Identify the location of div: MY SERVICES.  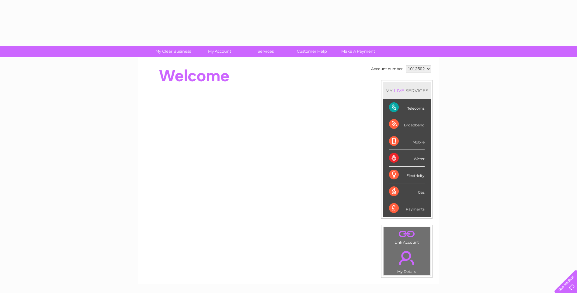
(407, 90).